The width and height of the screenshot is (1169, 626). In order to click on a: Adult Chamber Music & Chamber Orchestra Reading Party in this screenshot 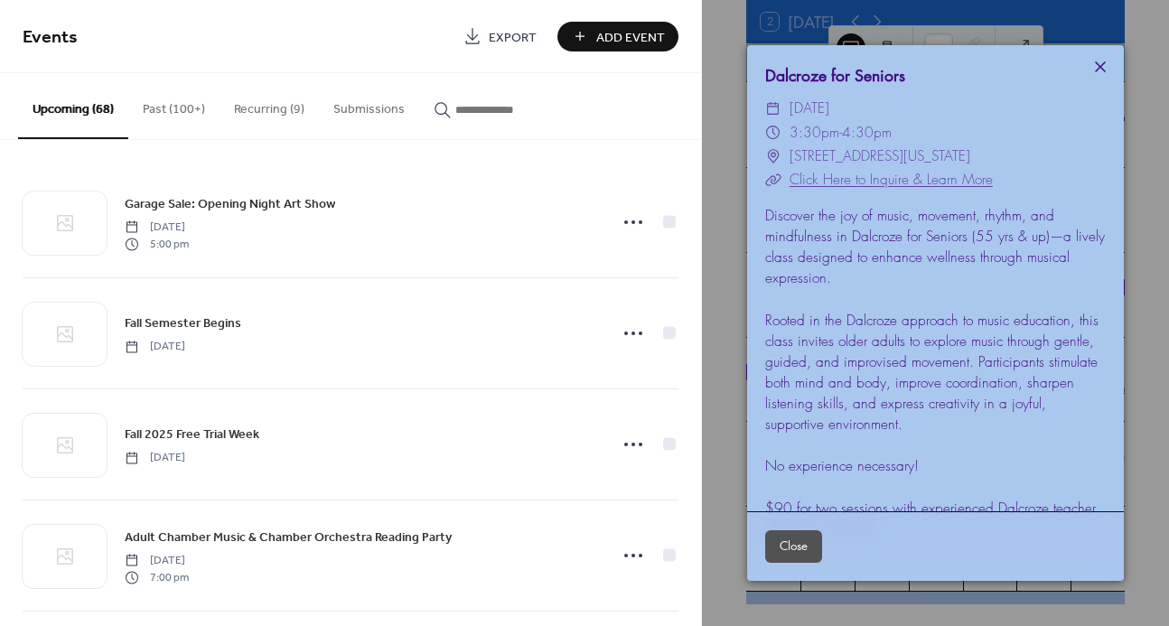, I will do `click(288, 537)`.